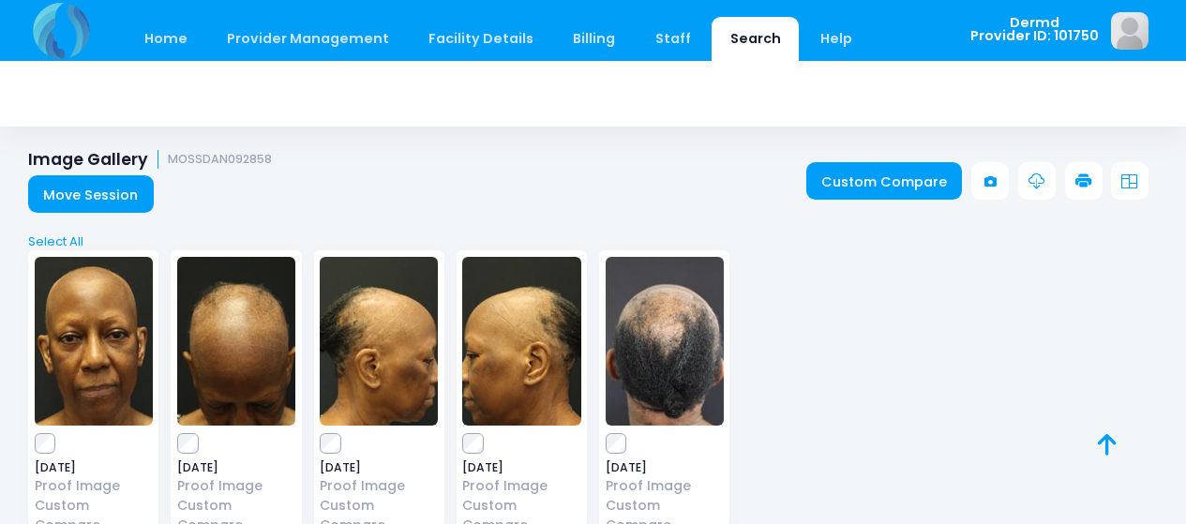 The width and height of the screenshot is (1186, 524). Describe the element at coordinates (1034, 29) in the screenshot. I see `span: Dermd Provider ID: 101750` at that location.